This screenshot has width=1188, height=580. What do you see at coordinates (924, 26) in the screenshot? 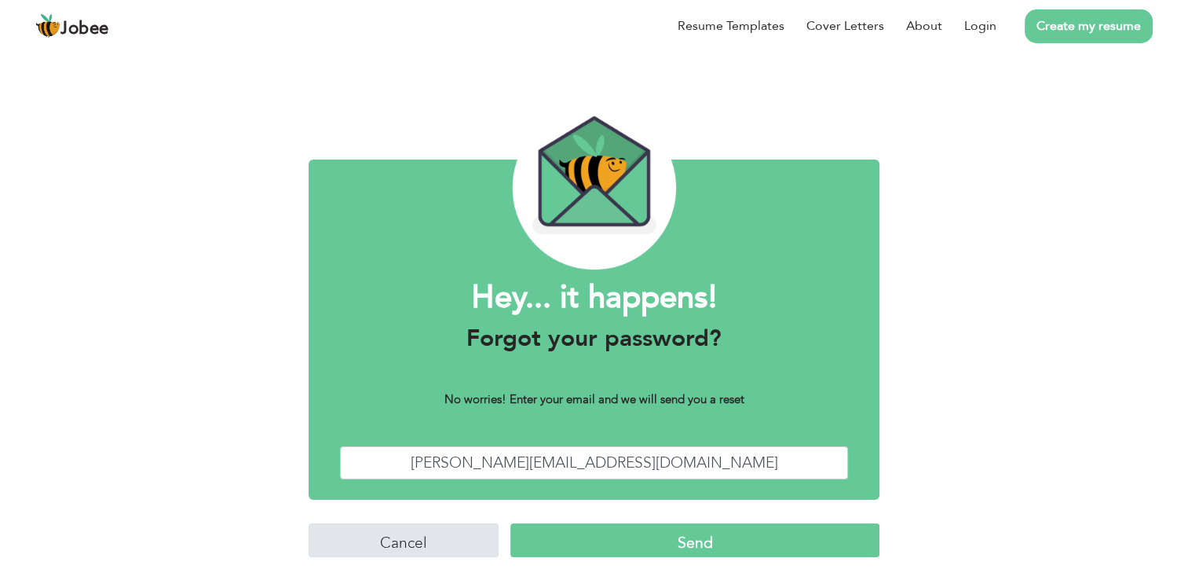
I see `a: About` at bounding box center [924, 26].